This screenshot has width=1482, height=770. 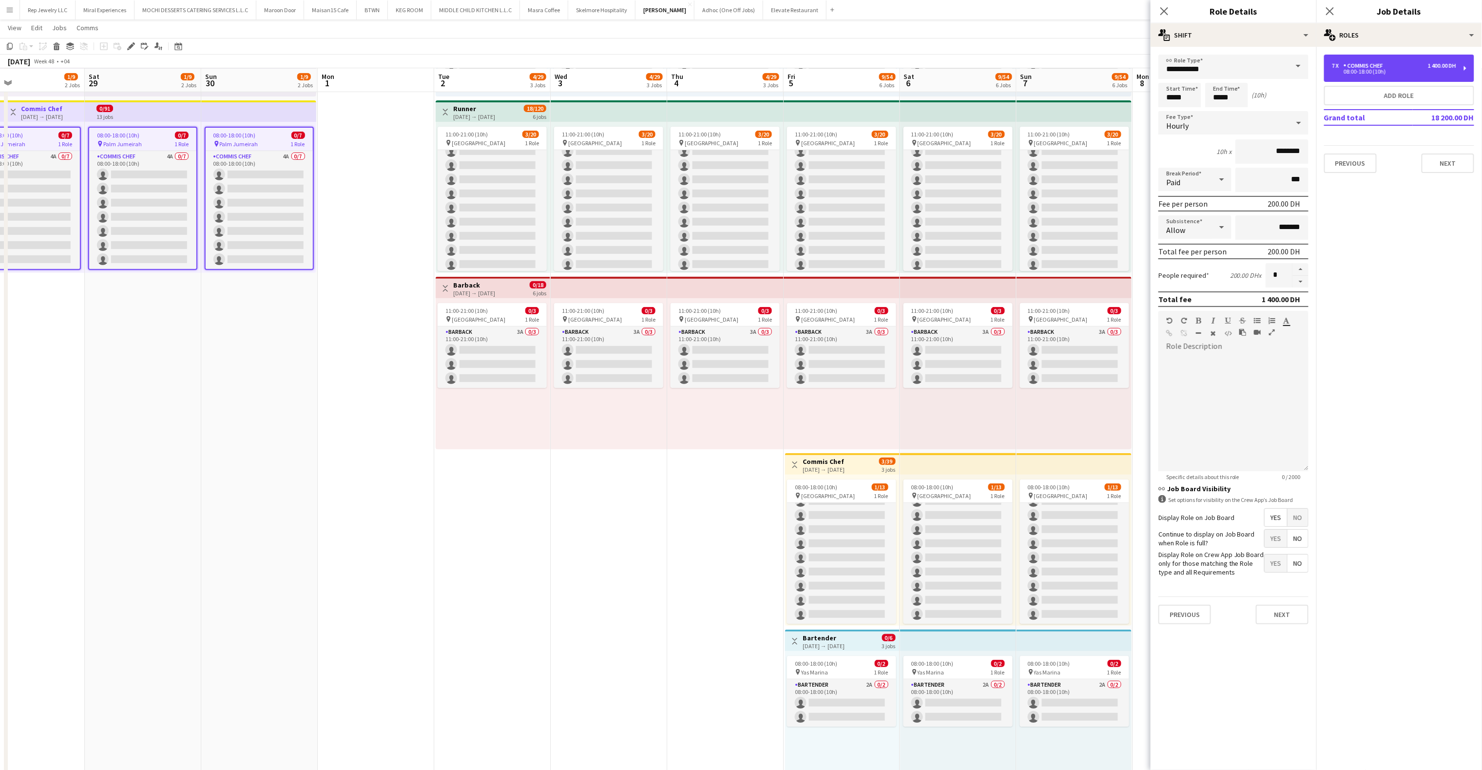 What do you see at coordinates (882, 663) in the screenshot?
I see `span: 0/2` at bounding box center [882, 663].